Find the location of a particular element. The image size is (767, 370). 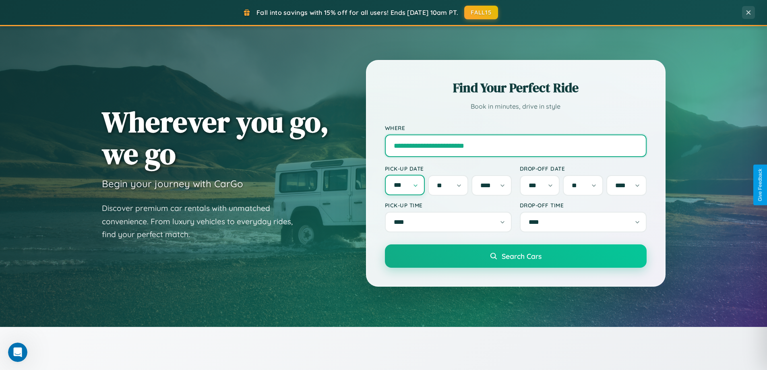

label: Pick-up Date is located at coordinates (448, 168).